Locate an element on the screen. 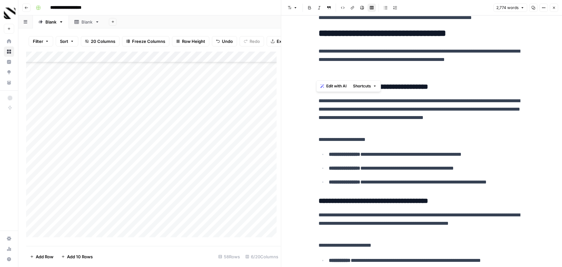  button: Sort is located at coordinates (67, 41).